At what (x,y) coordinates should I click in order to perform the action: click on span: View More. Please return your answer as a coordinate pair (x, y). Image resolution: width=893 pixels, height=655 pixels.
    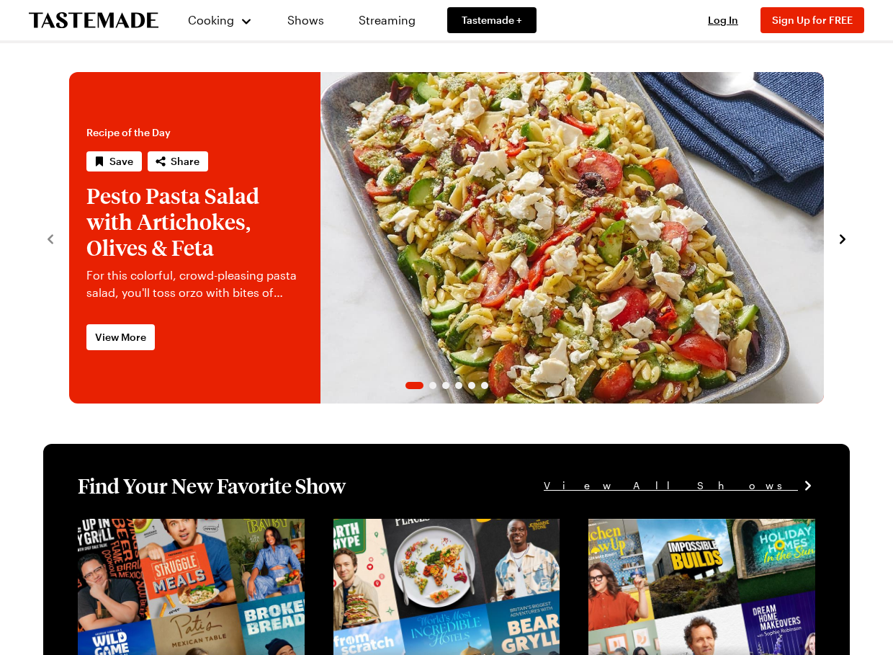
    Looking at the image, I should click on (120, 337).